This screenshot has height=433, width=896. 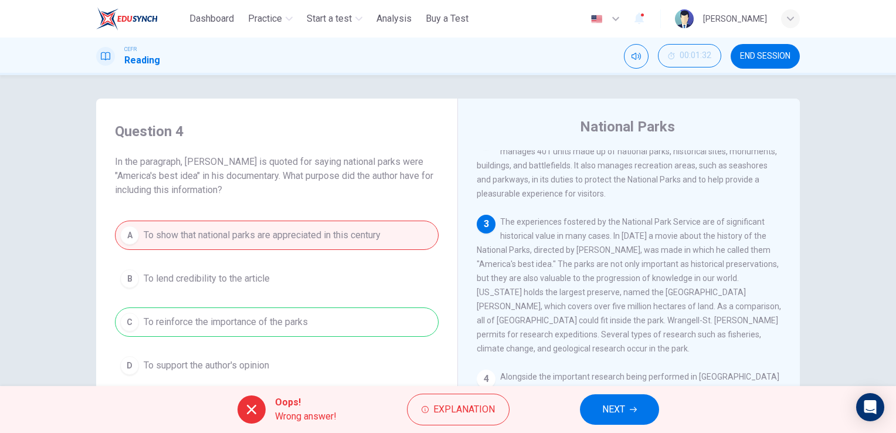 What do you see at coordinates (765, 56) in the screenshot?
I see `span: END SESSION` at bounding box center [765, 56].